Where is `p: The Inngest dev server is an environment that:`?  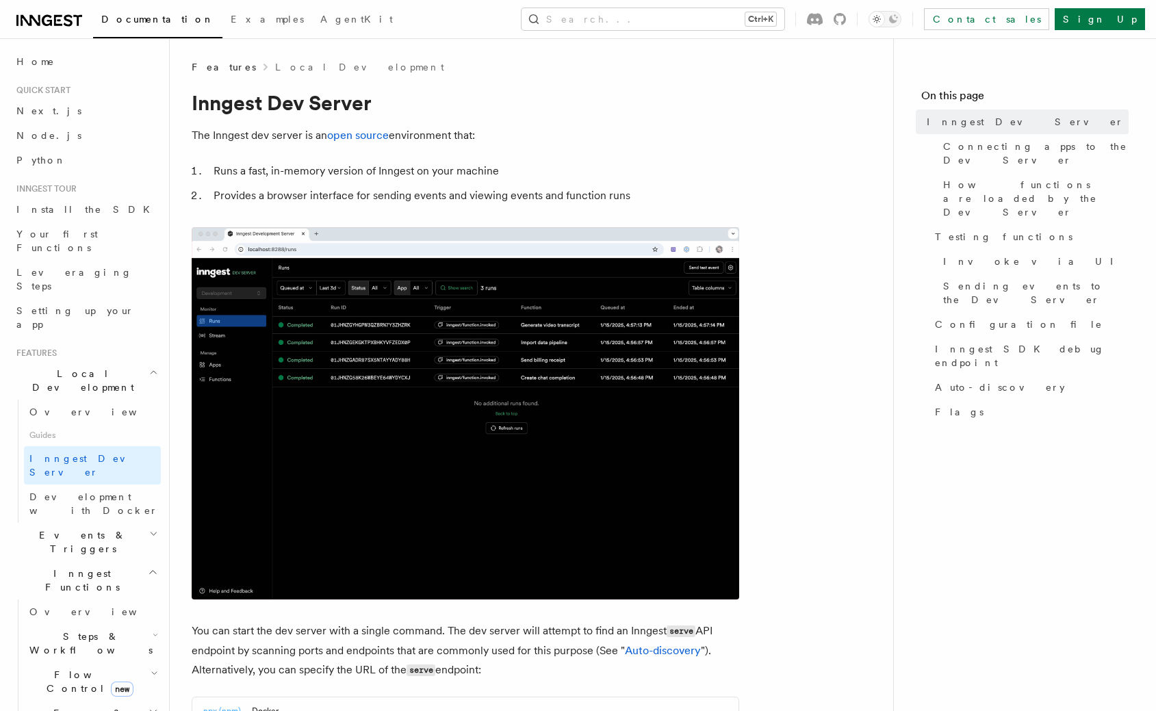
p: The Inngest dev server is an environment that: is located at coordinates (465, 136).